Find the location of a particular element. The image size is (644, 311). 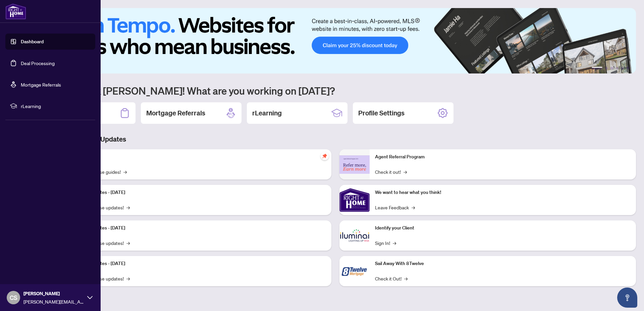

p: Sail Away With 8Twelve is located at coordinates (503, 264).